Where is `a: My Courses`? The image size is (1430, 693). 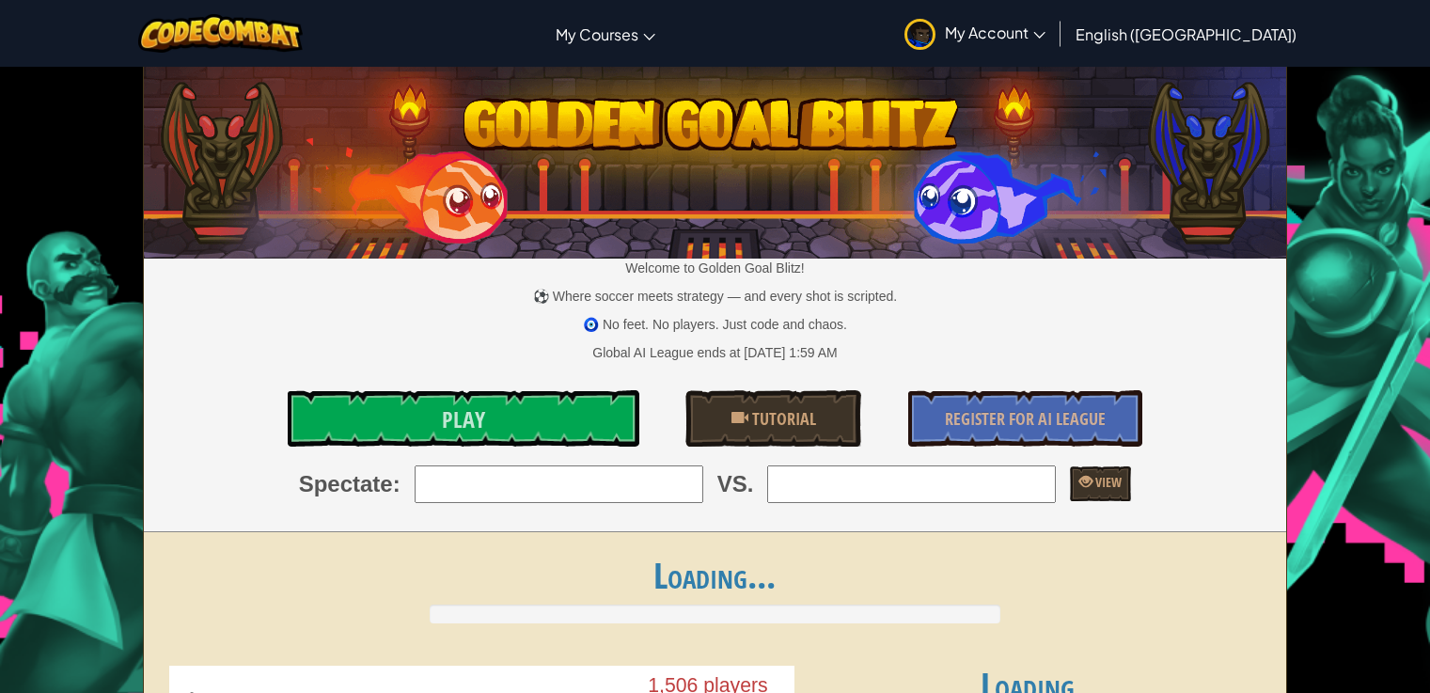
a: My Courses is located at coordinates (605, 34).